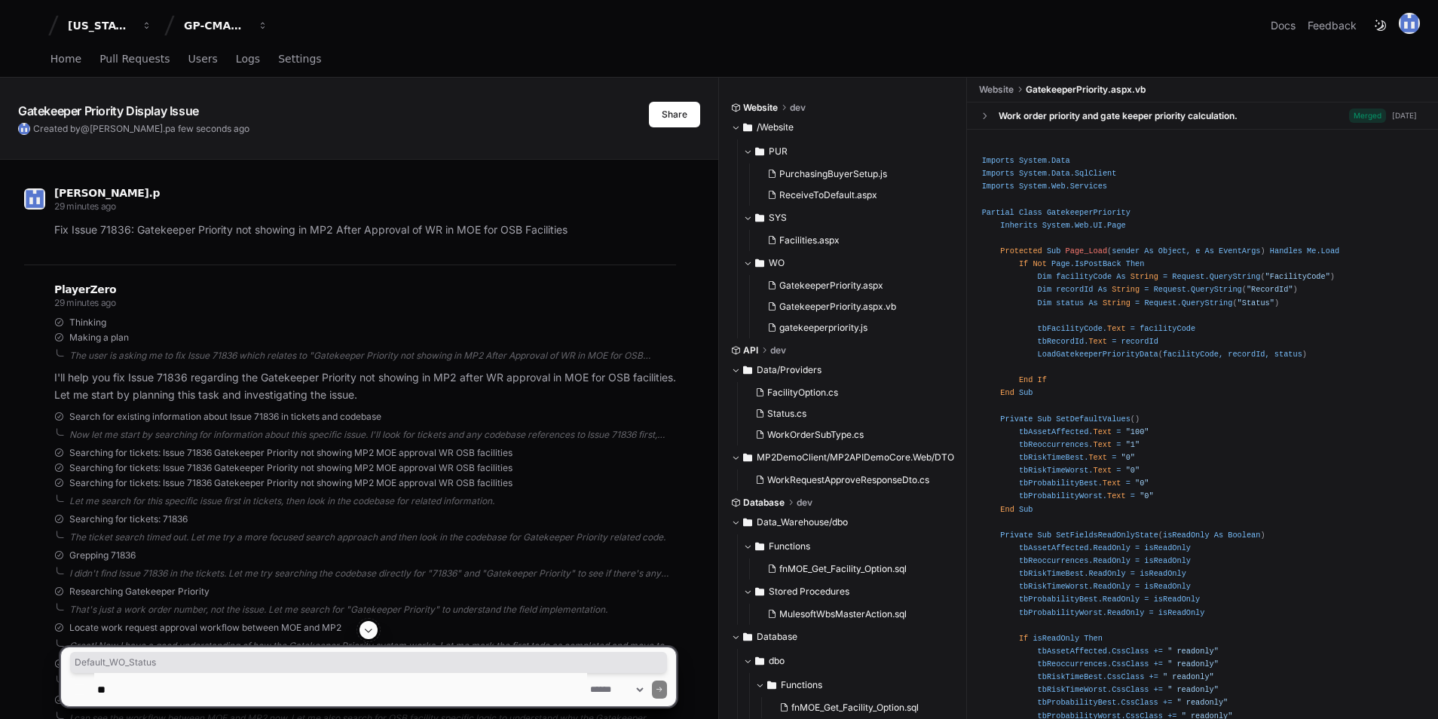 This screenshot has height=719, width=1438. What do you see at coordinates (365, 230) in the screenshot?
I see `p: Fix Issue 71836: Gatekeeper Priority not showing in MP2 After Approval of WR in MOE for OSB Facil...` at bounding box center [365, 230].